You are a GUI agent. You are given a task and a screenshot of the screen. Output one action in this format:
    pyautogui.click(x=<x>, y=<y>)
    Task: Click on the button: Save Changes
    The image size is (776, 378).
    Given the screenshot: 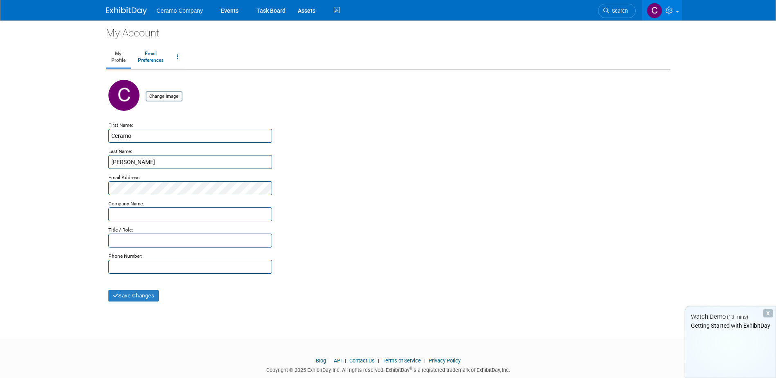 What is the action you would take?
    pyautogui.click(x=134, y=296)
    